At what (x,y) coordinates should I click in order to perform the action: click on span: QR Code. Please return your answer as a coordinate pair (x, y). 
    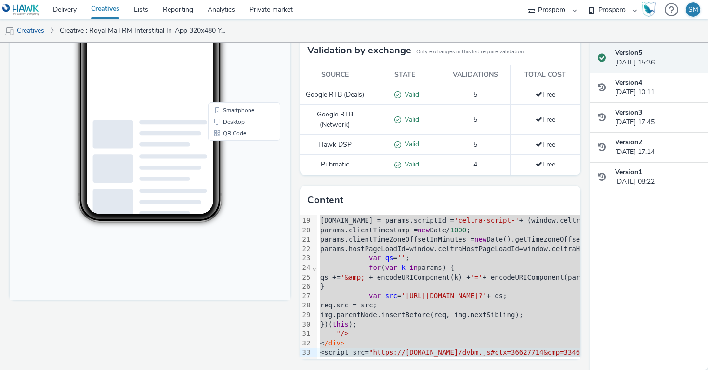
    Looking at the image, I should click on (225, 228).